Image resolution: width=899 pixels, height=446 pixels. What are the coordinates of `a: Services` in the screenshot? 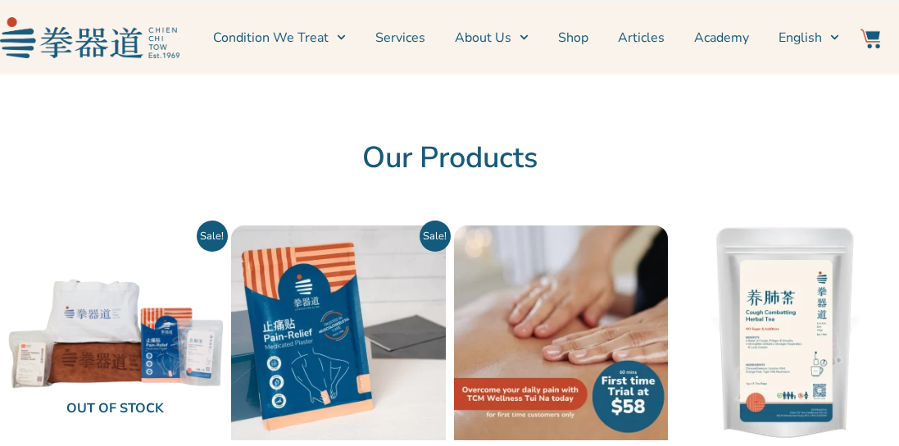 It's located at (400, 38).